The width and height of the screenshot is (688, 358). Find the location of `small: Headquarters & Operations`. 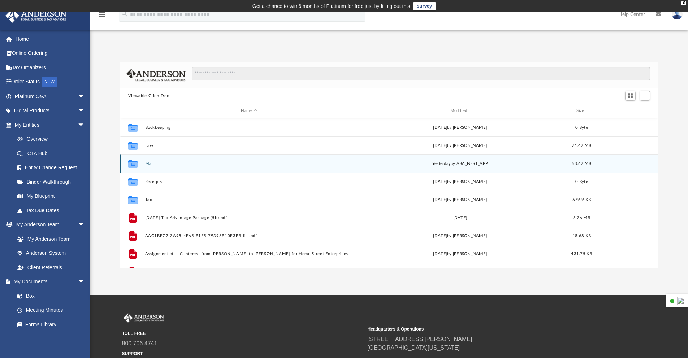

small: Headquarters & Operations is located at coordinates (488, 329).